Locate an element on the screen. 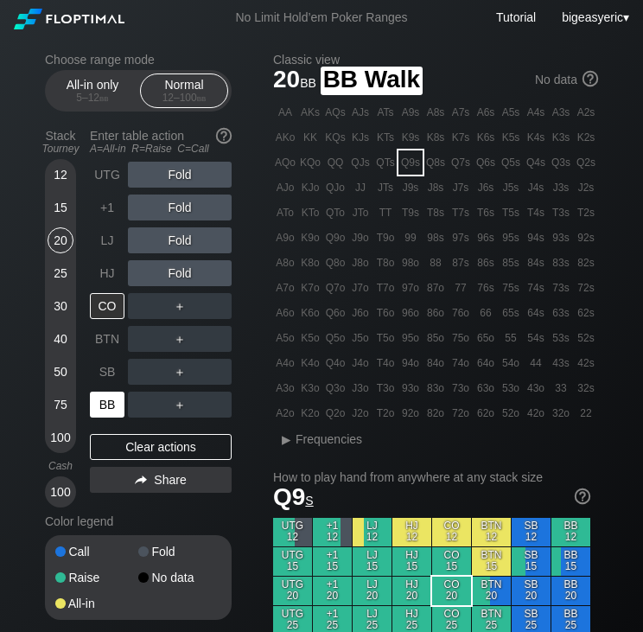 The image size is (643, 632). div: UTG 20 is located at coordinates (292, 590).